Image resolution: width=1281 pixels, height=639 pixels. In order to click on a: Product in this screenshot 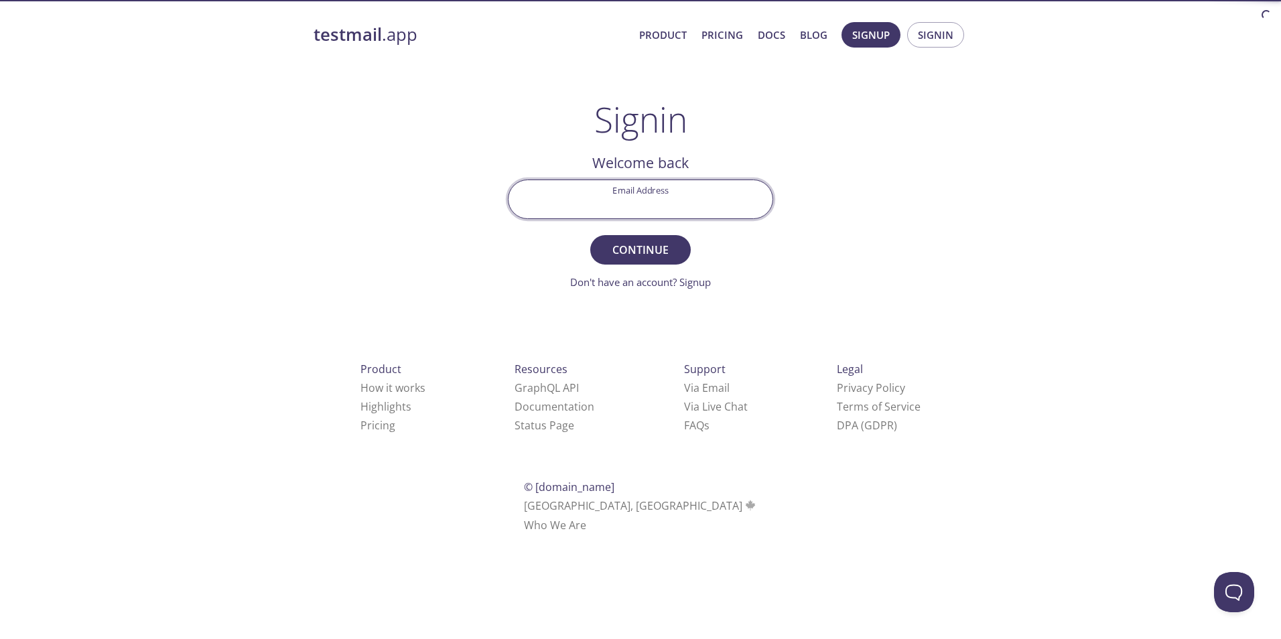, I will do `click(662, 35)`.